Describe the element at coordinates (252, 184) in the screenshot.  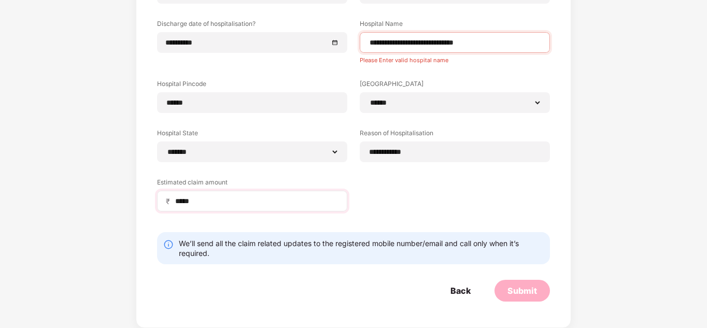
I see `label: Estimated claim amount` at that location.